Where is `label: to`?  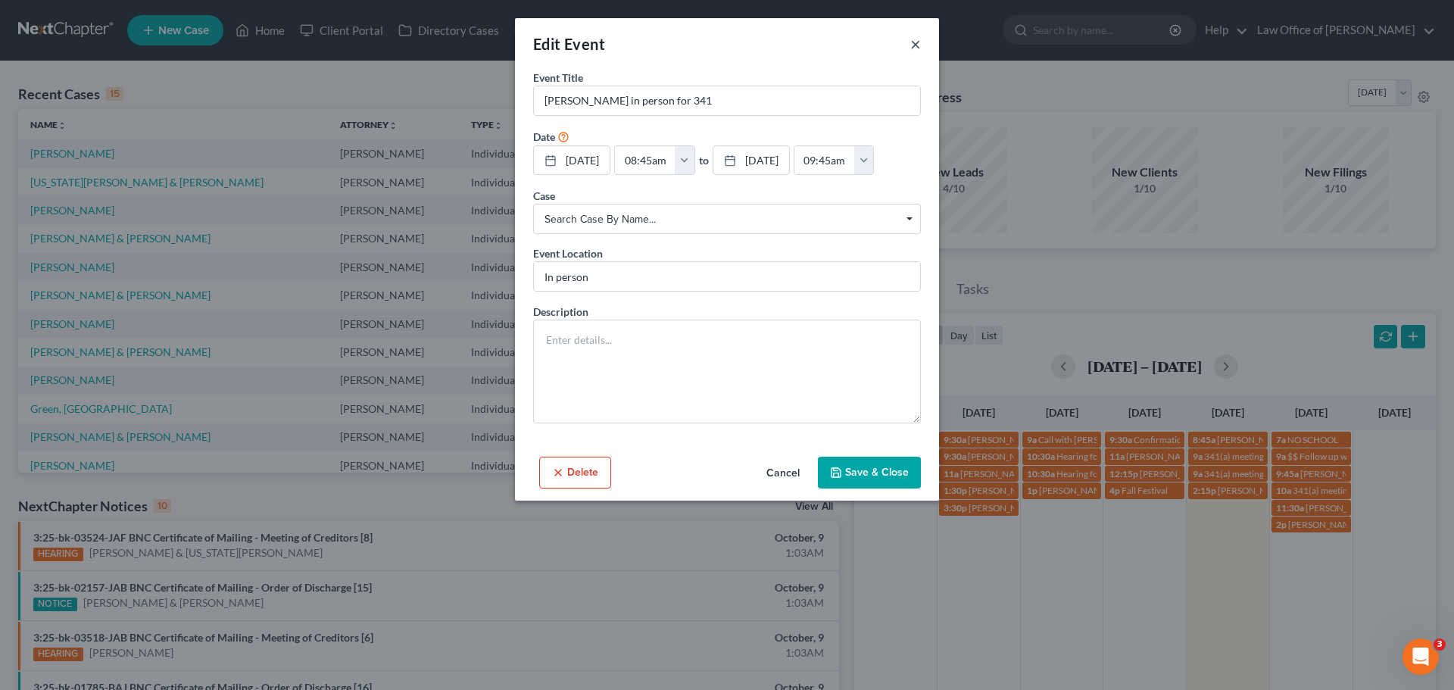 label: to is located at coordinates (704, 160).